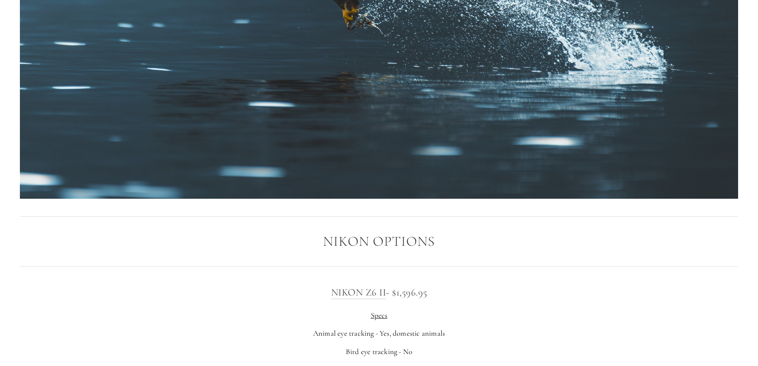  What do you see at coordinates (379, 241) in the screenshot?
I see `h2: Nikon Options` at bounding box center [379, 241].